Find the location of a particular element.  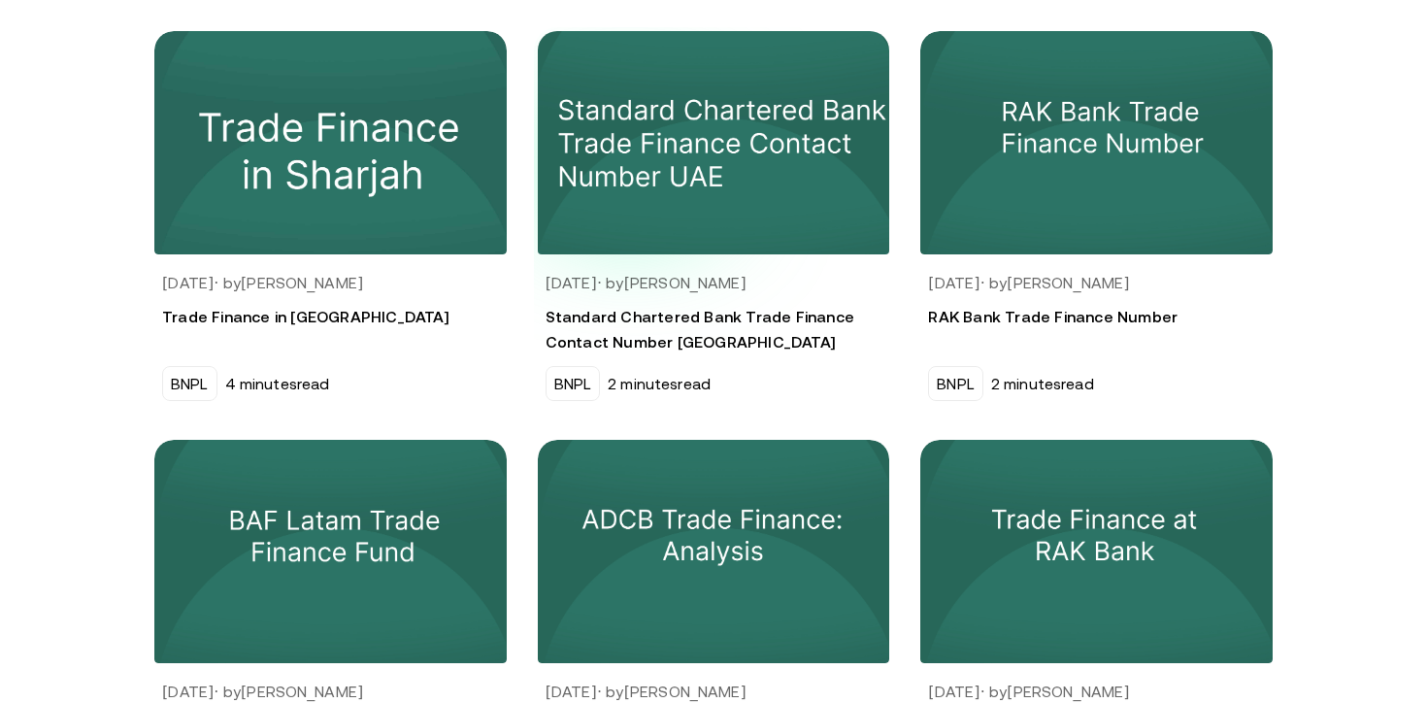

img: RAK Bank Trade Finance contact number: +971 4 213 0000. Explore traditional and innovative trade ... is located at coordinates (1096, 143).